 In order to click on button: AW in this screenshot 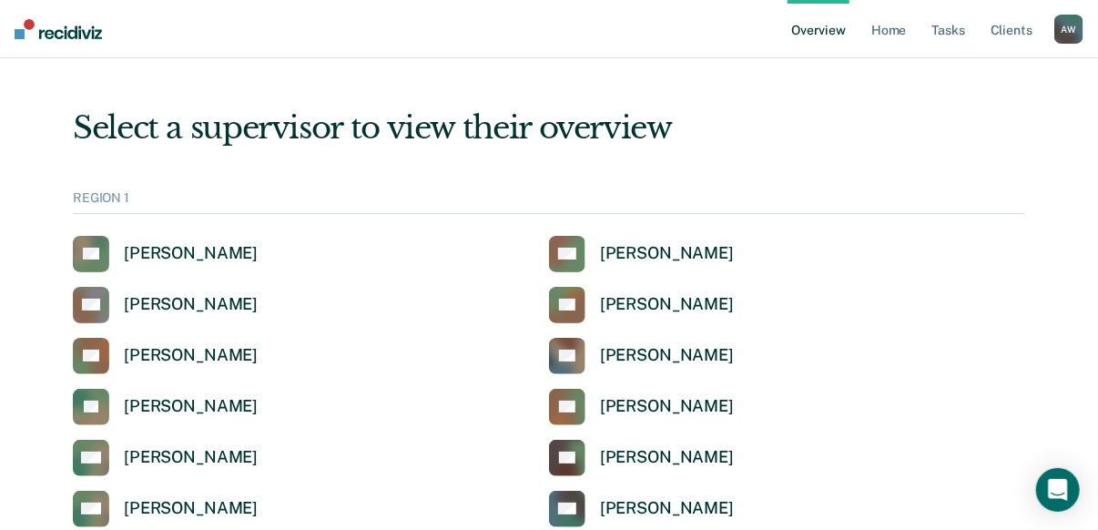, I will do `click(1069, 29)`.